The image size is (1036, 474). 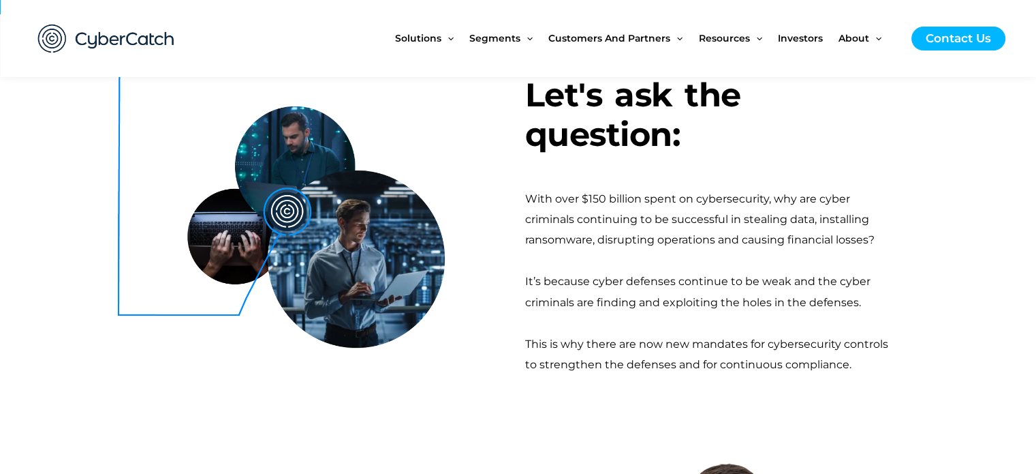 I want to click on div: This is why there are now new mandates for cybersecurity controls to strengthen the defenses and ..., so click(x=713, y=354).